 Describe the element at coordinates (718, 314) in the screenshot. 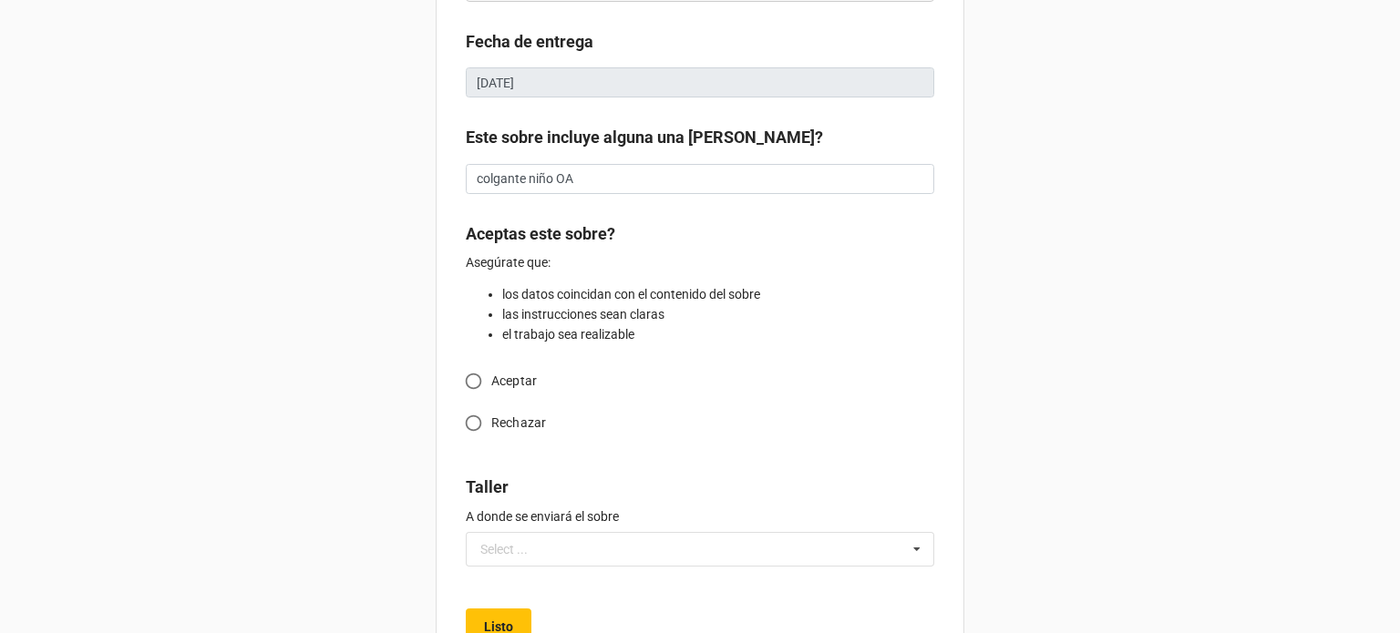

I see `li: las instrucciones sean claras` at that location.